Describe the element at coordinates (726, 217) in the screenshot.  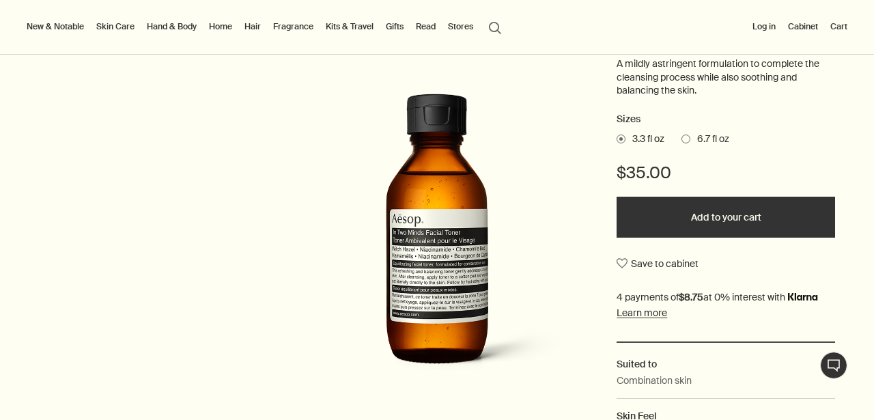
I see `button: Add to your cart - $35.00` at that location.